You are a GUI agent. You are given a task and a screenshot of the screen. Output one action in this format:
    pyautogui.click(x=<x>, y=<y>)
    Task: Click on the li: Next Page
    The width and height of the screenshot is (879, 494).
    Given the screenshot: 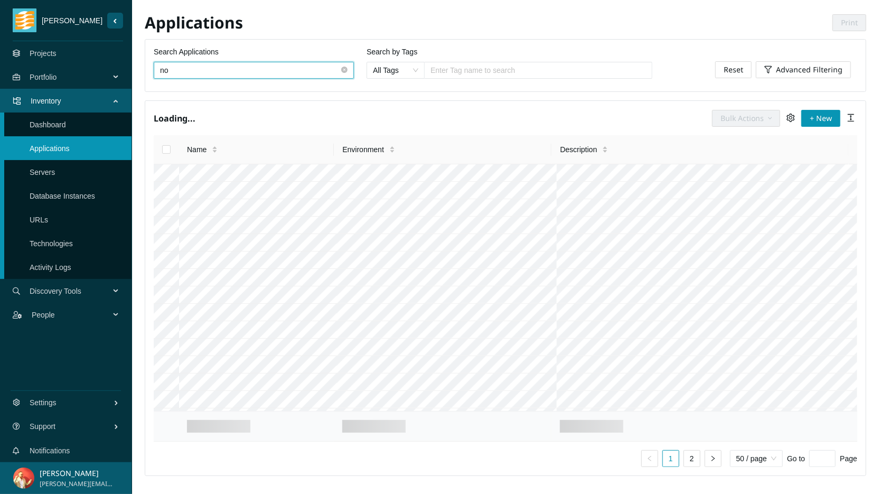 What is the action you would take?
    pyautogui.click(x=713, y=458)
    